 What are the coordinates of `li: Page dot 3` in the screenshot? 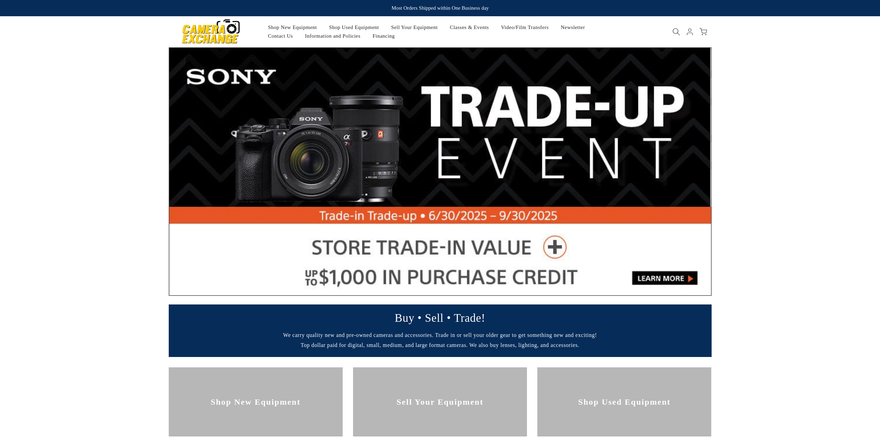 It's located at (436, 286).